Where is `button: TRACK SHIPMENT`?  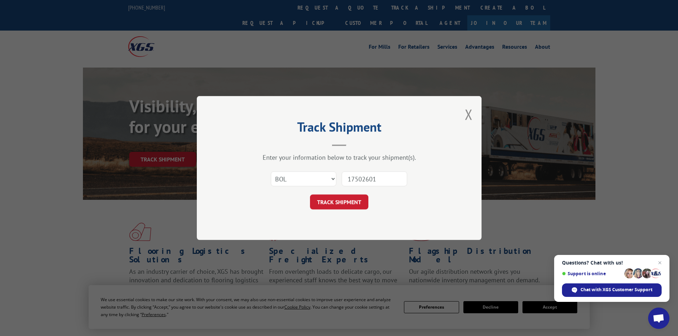 button: TRACK SHIPMENT is located at coordinates (339, 202).